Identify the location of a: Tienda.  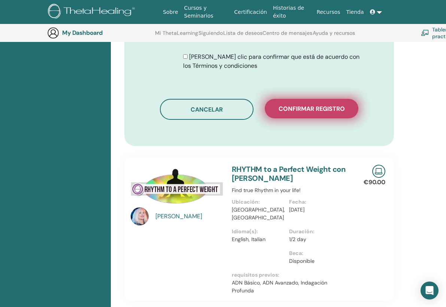
(355, 12).